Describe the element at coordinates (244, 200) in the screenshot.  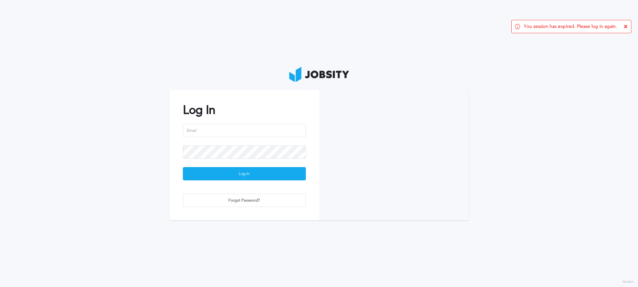
I see `a: Forgot Password?` at that location.